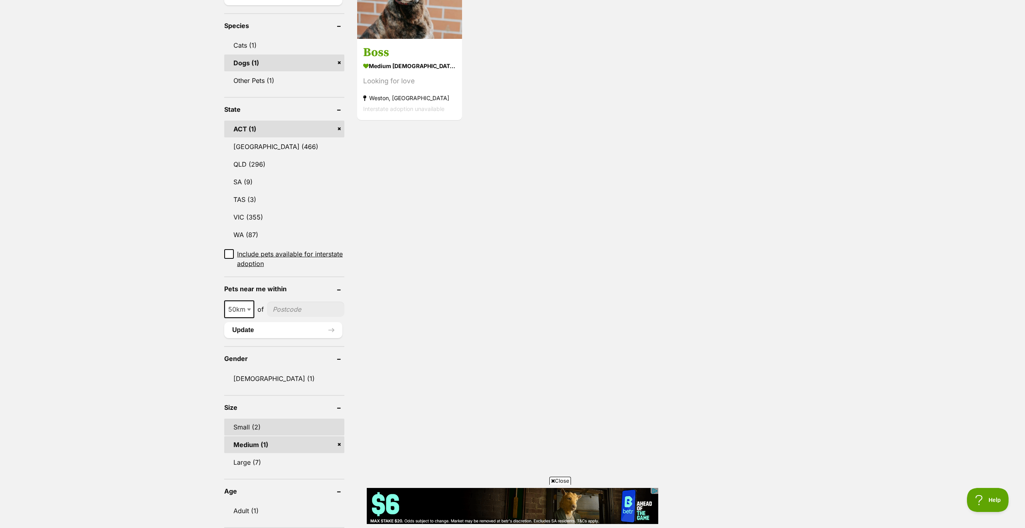 The image size is (1025, 528). What do you see at coordinates (404, 108) in the screenshot?
I see `span: Interstate adoption unavailable` at bounding box center [404, 108].